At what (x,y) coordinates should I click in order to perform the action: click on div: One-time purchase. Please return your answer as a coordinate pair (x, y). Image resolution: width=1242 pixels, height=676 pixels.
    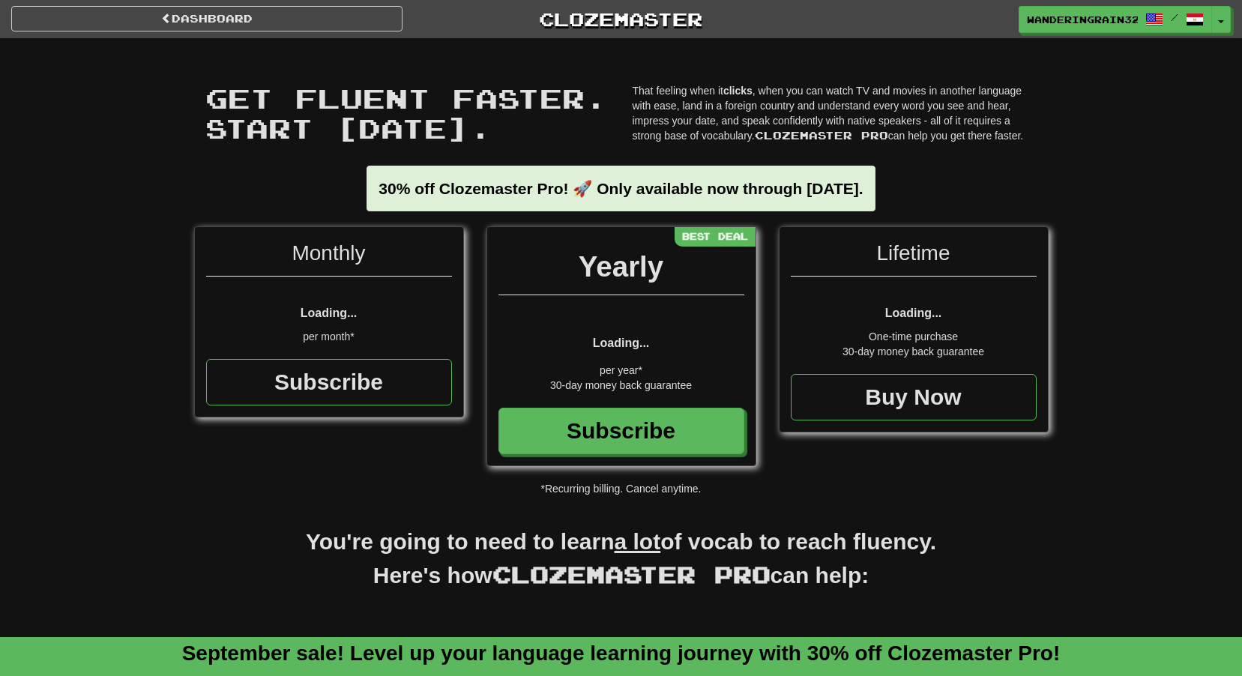
    Looking at the image, I should click on (914, 337).